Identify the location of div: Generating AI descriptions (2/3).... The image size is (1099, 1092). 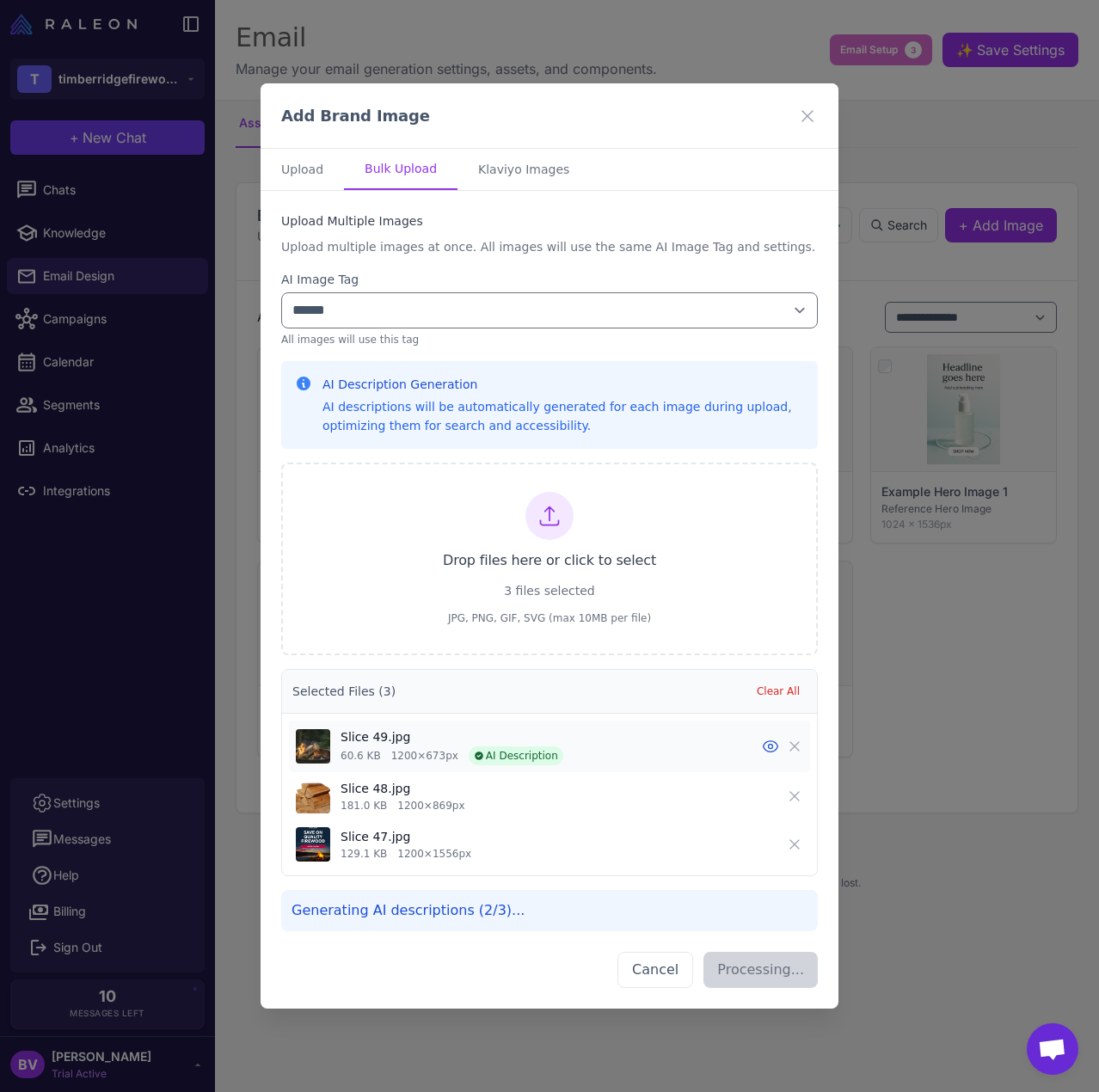
(549, 911).